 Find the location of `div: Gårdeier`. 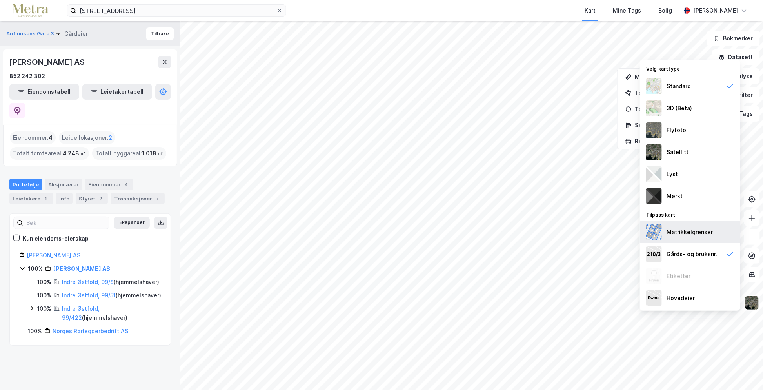

div: Gårdeier is located at coordinates (76, 34).